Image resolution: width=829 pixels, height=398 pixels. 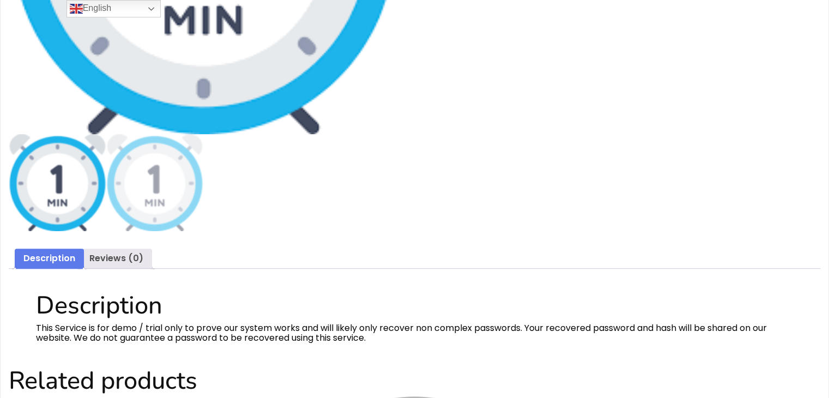 I want to click on a: Reviews (0), so click(x=116, y=258).